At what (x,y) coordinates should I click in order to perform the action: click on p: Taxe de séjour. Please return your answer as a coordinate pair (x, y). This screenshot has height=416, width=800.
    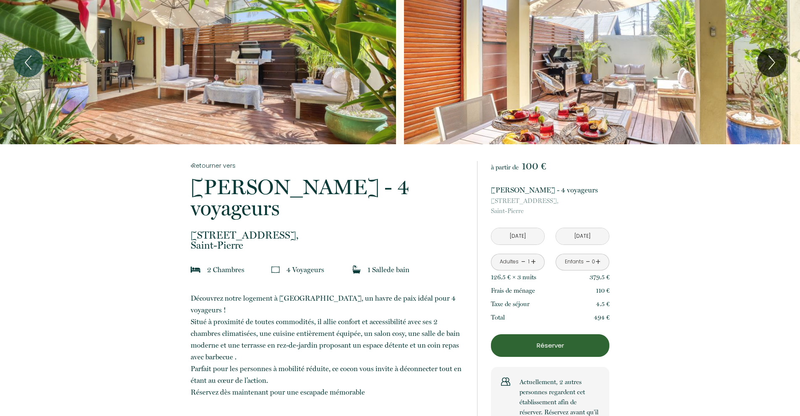
    Looking at the image, I should click on (510, 304).